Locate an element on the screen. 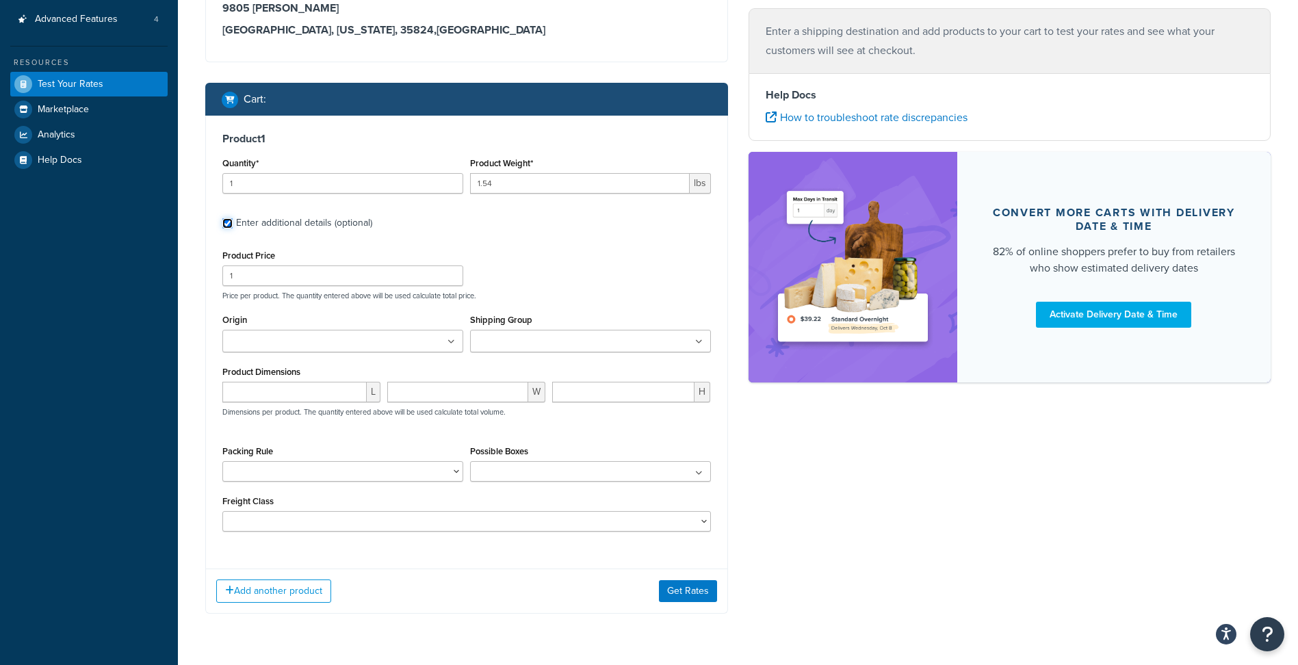 The image size is (1298, 665). span: Help Docs is located at coordinates (60, 160).